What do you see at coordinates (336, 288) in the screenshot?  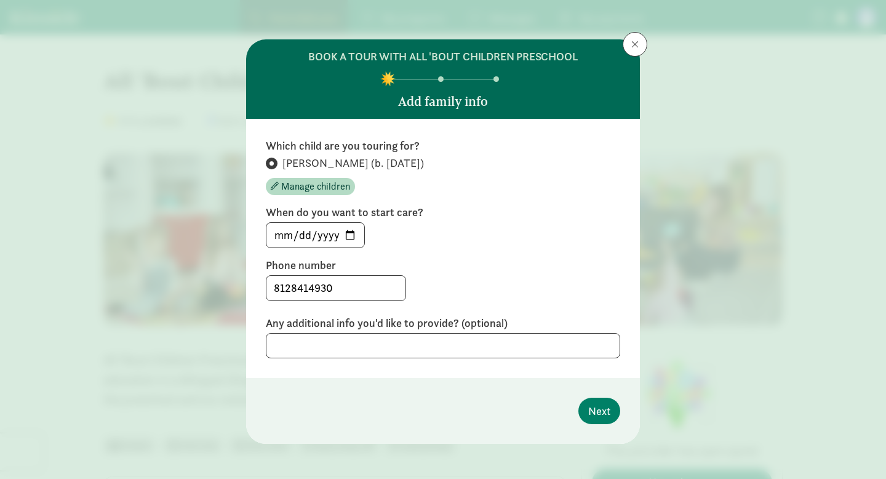 I see `input: 5555555555` at bounding box center [336, 288].